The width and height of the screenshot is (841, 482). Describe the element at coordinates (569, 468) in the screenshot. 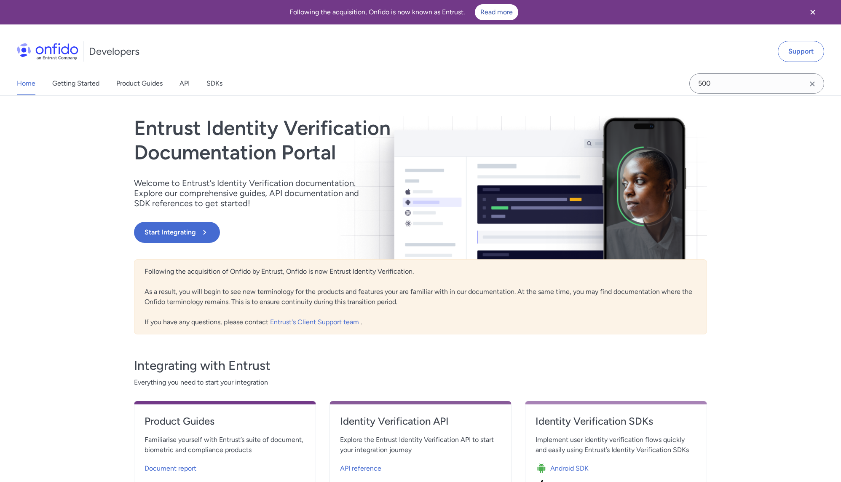

I see `span: Android SDK` at that location.